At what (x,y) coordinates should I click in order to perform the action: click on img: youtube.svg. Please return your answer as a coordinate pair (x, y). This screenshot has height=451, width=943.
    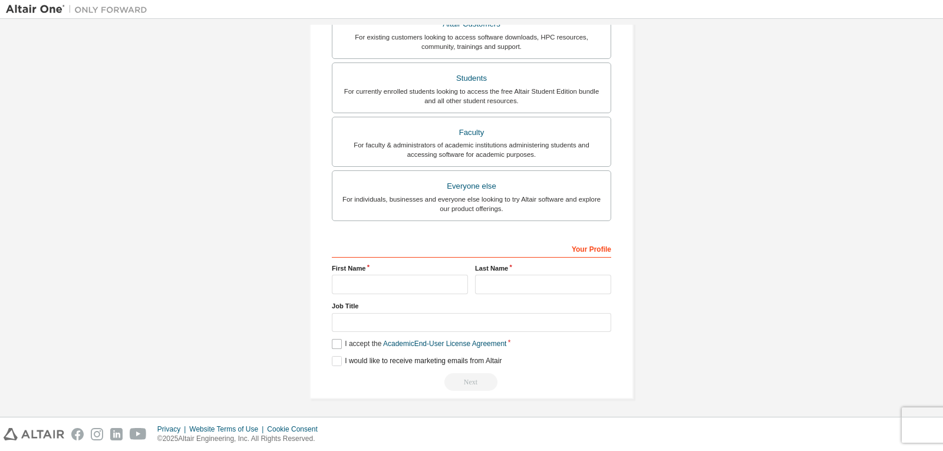
    Looking at the image, I should click on (138, 434).